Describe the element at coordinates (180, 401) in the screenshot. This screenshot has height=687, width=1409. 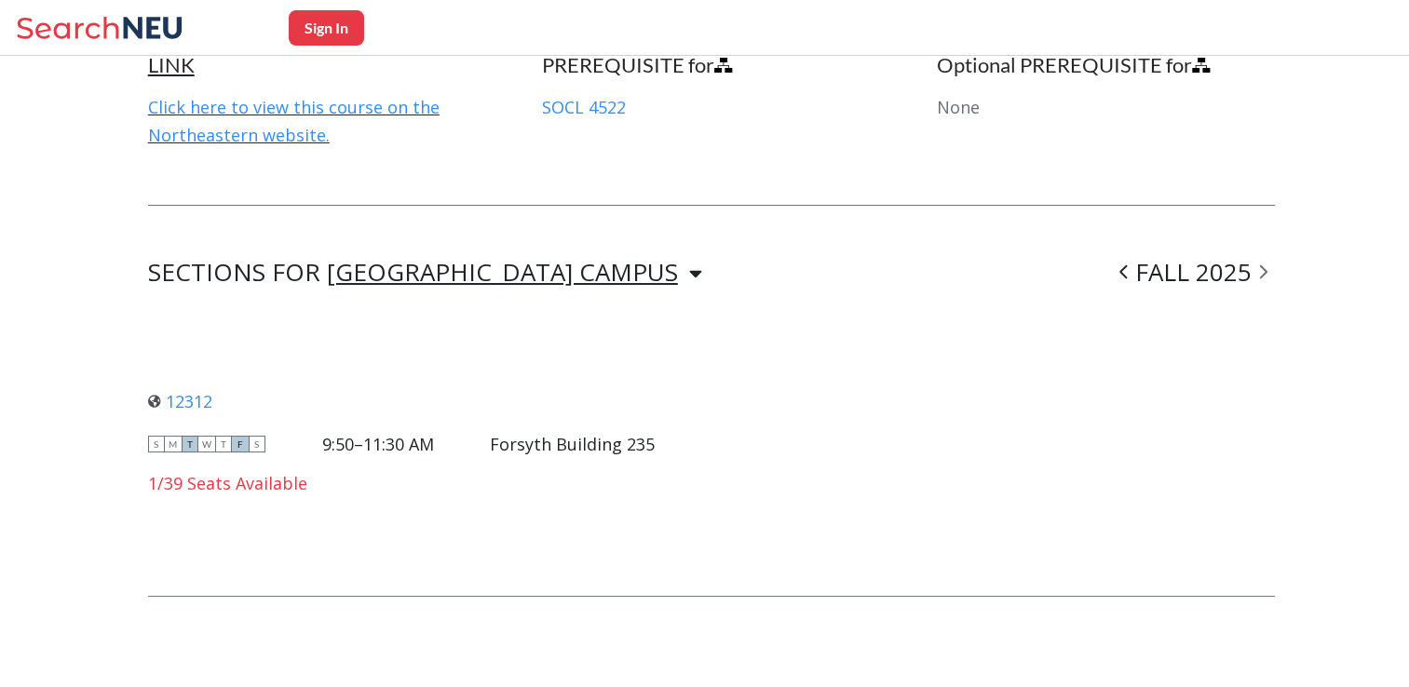
I see `a: 12312` at that location.